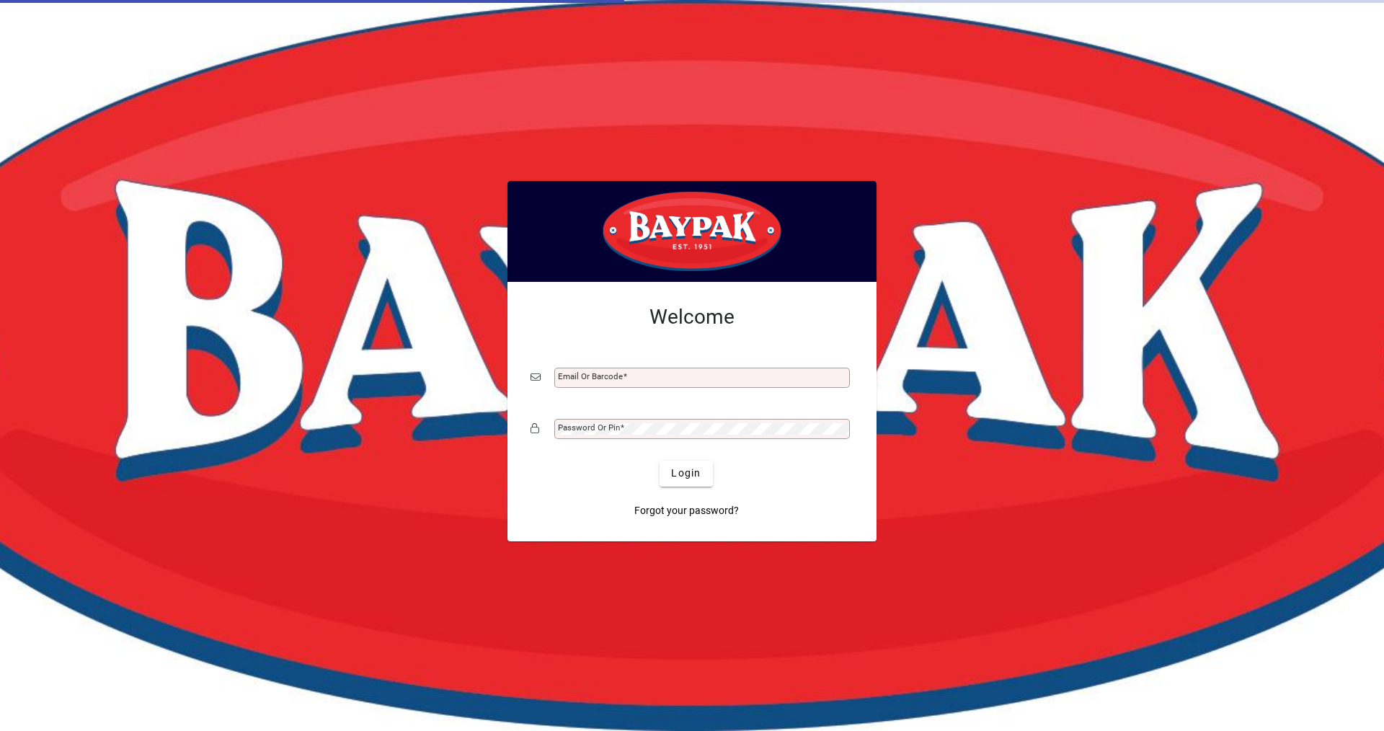 Image resolution: width=1384 pixels, height=731 pixels. What do you see at coordinates (685, 473) in the screenshot?
I see `span: Login` at bounding box center [685, 473].